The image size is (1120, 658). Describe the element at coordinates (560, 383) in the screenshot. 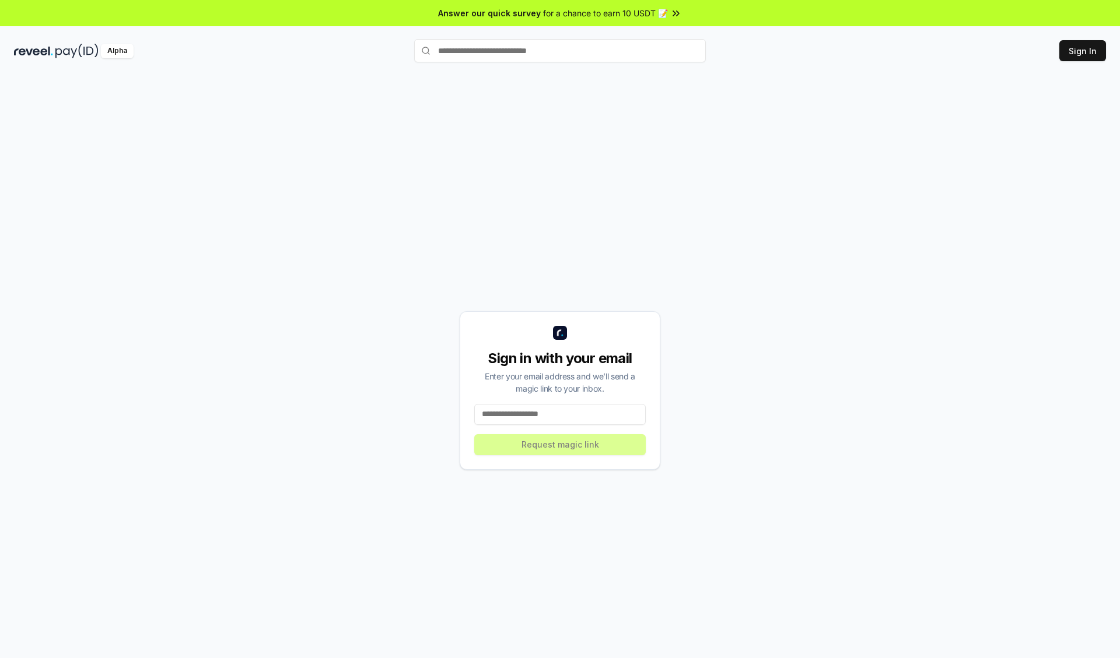

I see `div: Enter your email address and we’ll send a magic link to your inbox.` at that location.